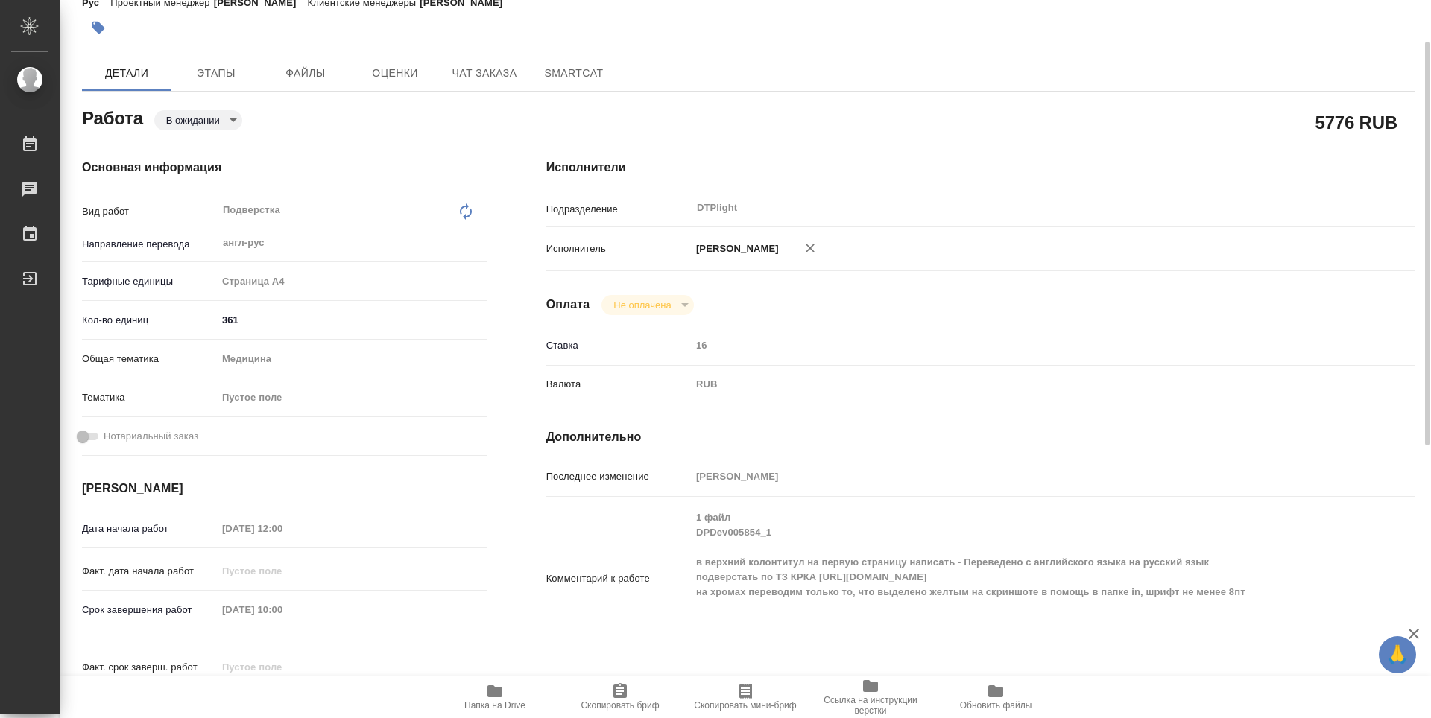 Image resolution: width=1431 pixels, height=718 pixels. What do you see at coordinates (495, 706) in the screenshot?
I see `span: Папка на Drive` at bounding box center [495, 706].